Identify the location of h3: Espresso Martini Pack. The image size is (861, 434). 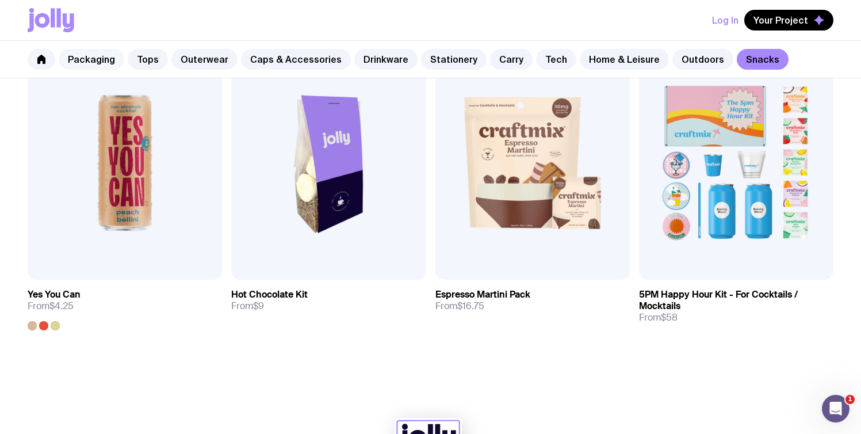
(483, 295).